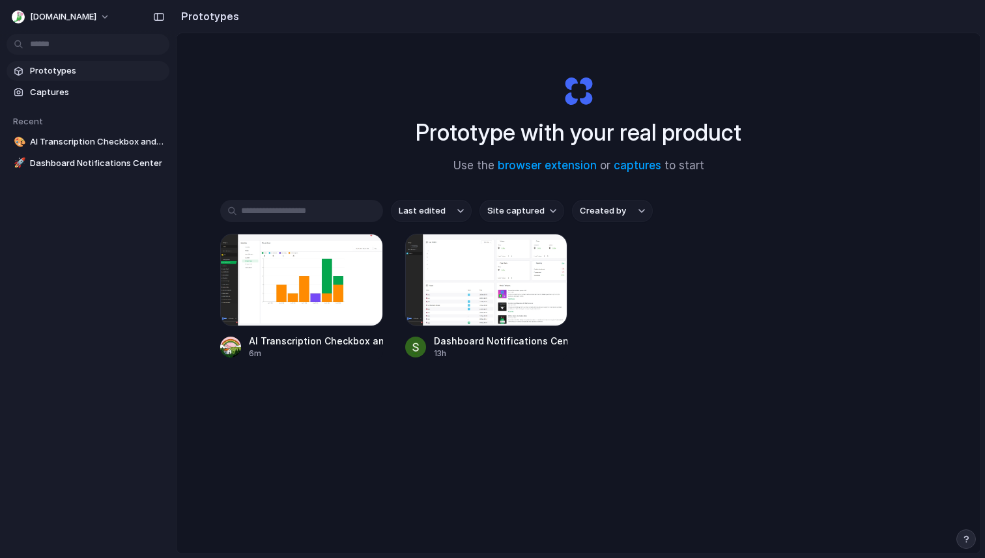  What do you see at coordinates (207, 16) in the screenshot?
I see `h2: Prototypes` at bounding box center [207, 16].